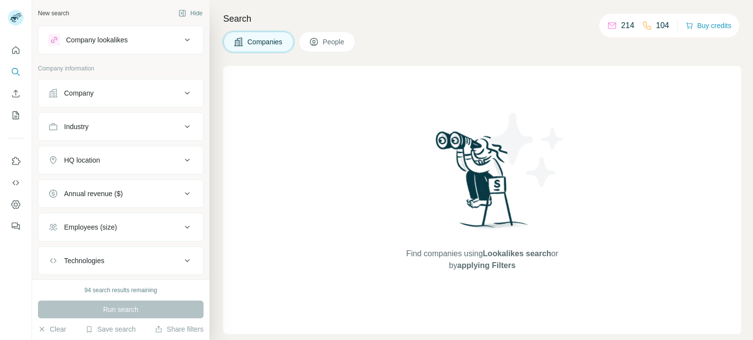  I want to click on img: Surfe Illustration - Stars, so click(526, 150).